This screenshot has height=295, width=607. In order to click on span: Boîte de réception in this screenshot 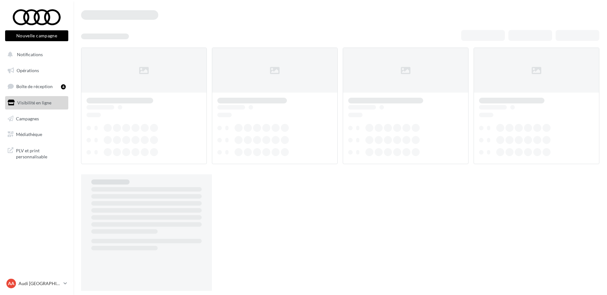, I will do `click(34, 86)`.